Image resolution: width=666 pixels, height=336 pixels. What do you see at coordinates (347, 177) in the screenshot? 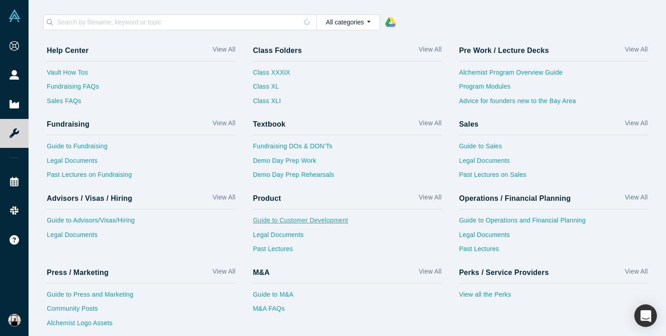
I see `a: Demo Day Prep Rehearsals` at bounding box center [347, 177].